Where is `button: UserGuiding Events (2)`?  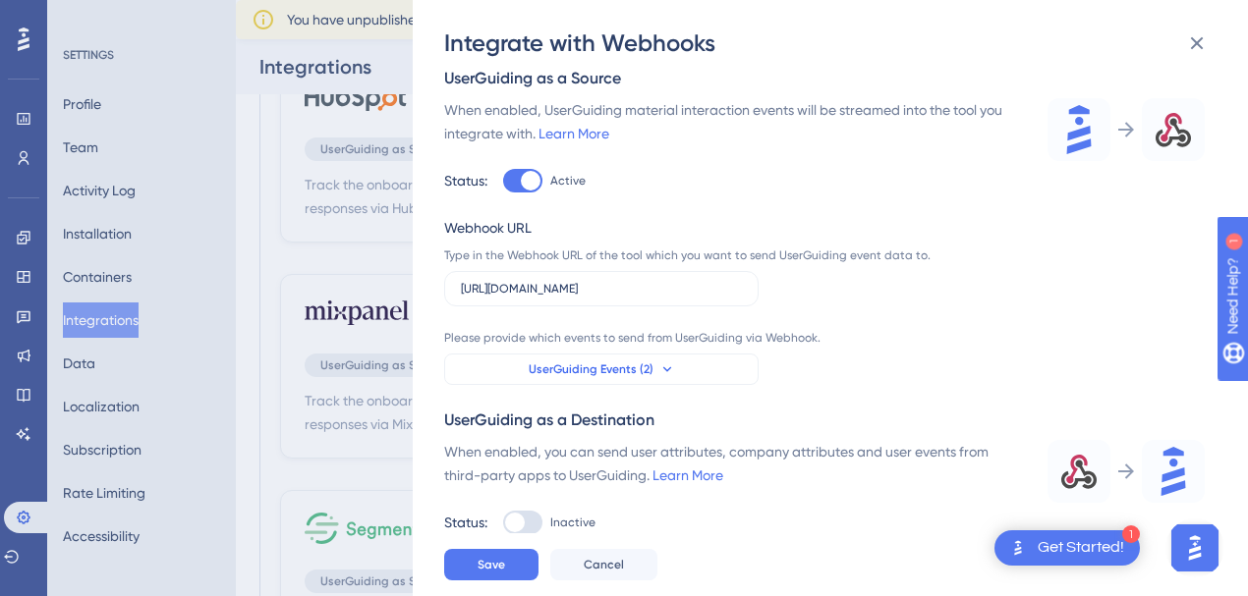
button: UserGuiding Events (2) is located at coordinates (601, 369).